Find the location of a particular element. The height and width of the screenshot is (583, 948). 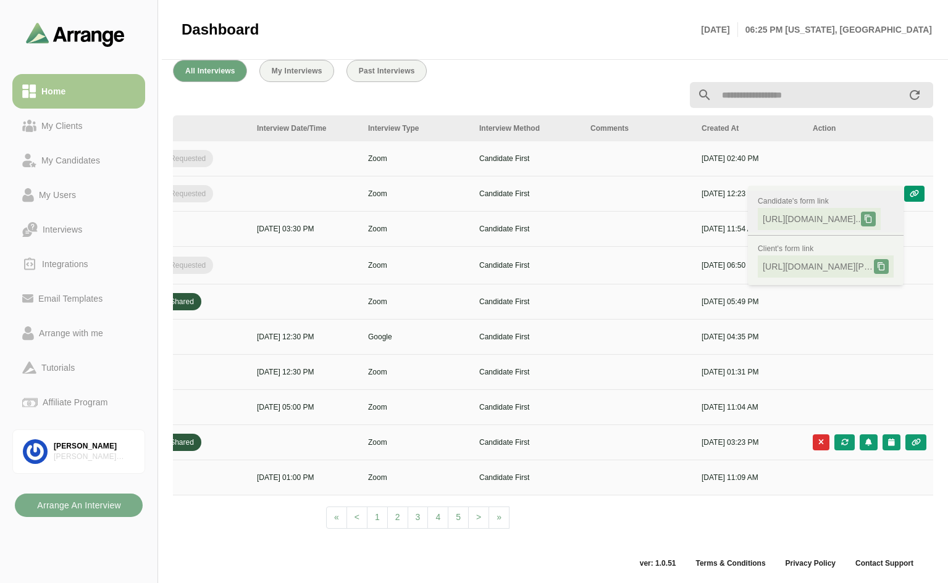

a: Tutorials is located at coordinates (78, 368).